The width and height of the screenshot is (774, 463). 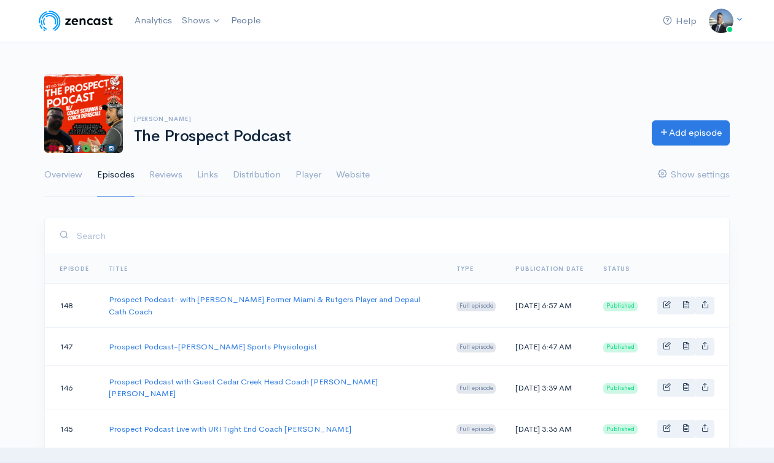 I want to click on span: Status, so click(x=616, y=268).